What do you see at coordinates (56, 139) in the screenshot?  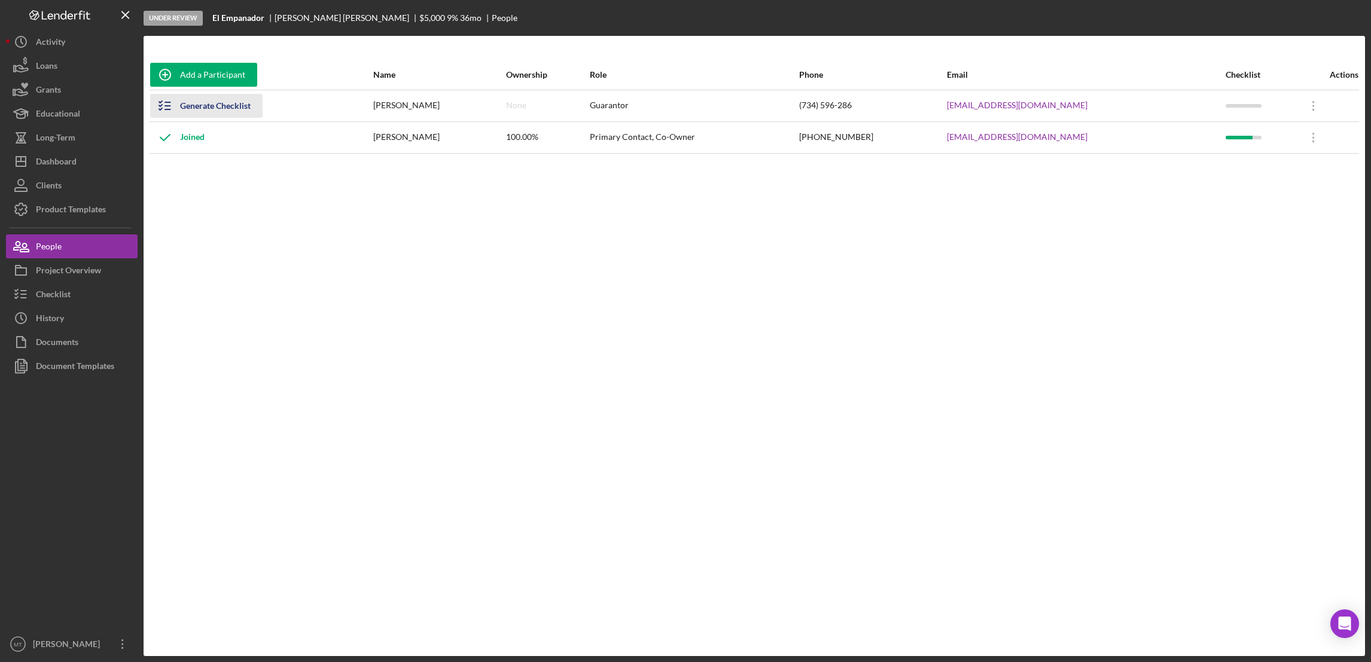 I see `div: Long-Term` at bounding box center [56, 139].